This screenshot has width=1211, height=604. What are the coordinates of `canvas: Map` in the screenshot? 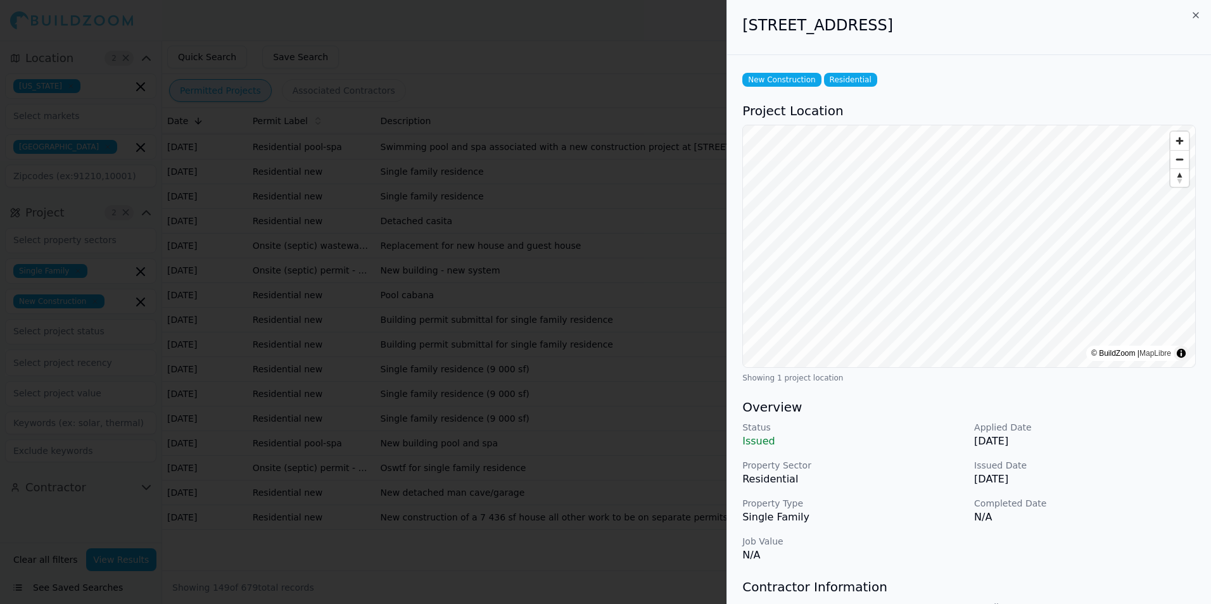 It's located at (969, 246).